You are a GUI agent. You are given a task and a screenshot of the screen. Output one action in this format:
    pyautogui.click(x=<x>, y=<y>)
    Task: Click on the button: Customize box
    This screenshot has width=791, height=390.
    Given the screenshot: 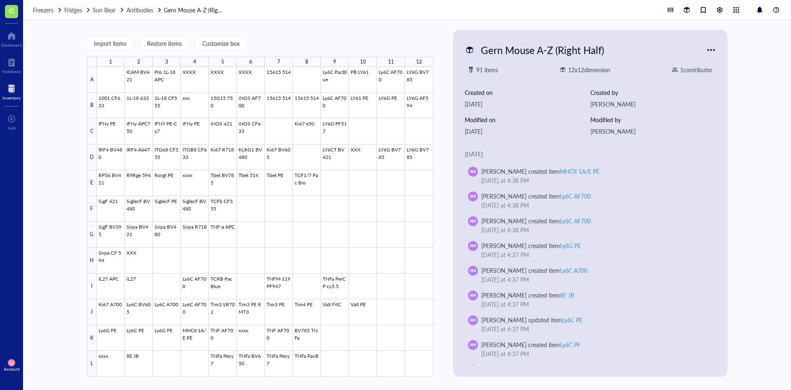 What is the action you would take?
    pyautogui.click(x=221, y=43)
    